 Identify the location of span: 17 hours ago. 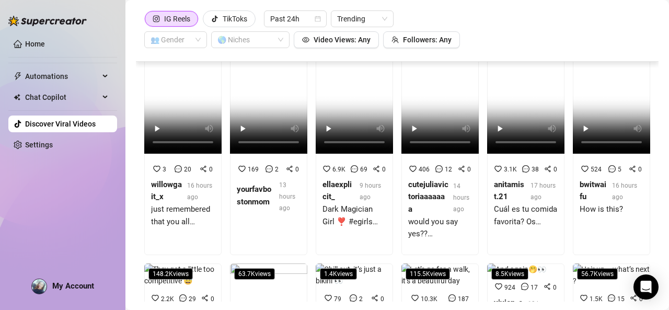
(543, 191).